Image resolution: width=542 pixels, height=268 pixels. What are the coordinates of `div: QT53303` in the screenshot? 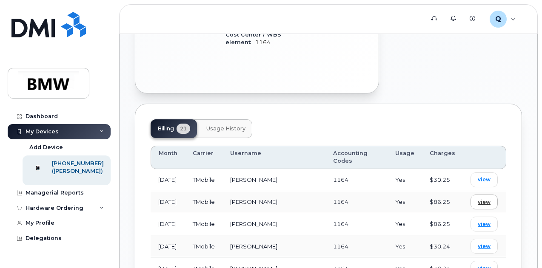 It's located at (502, 19).